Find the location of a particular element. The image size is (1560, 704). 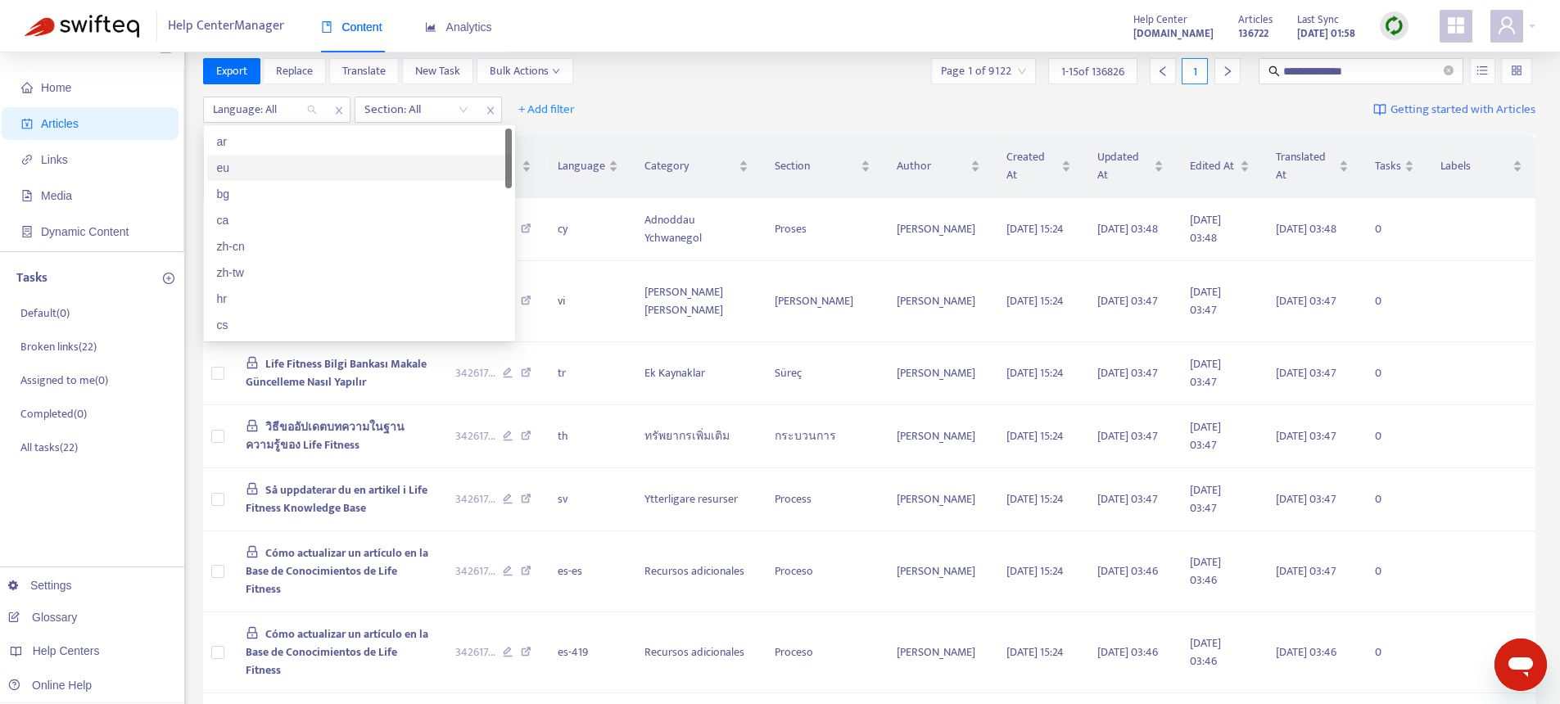

span: down is located at coordinates (556, 71).